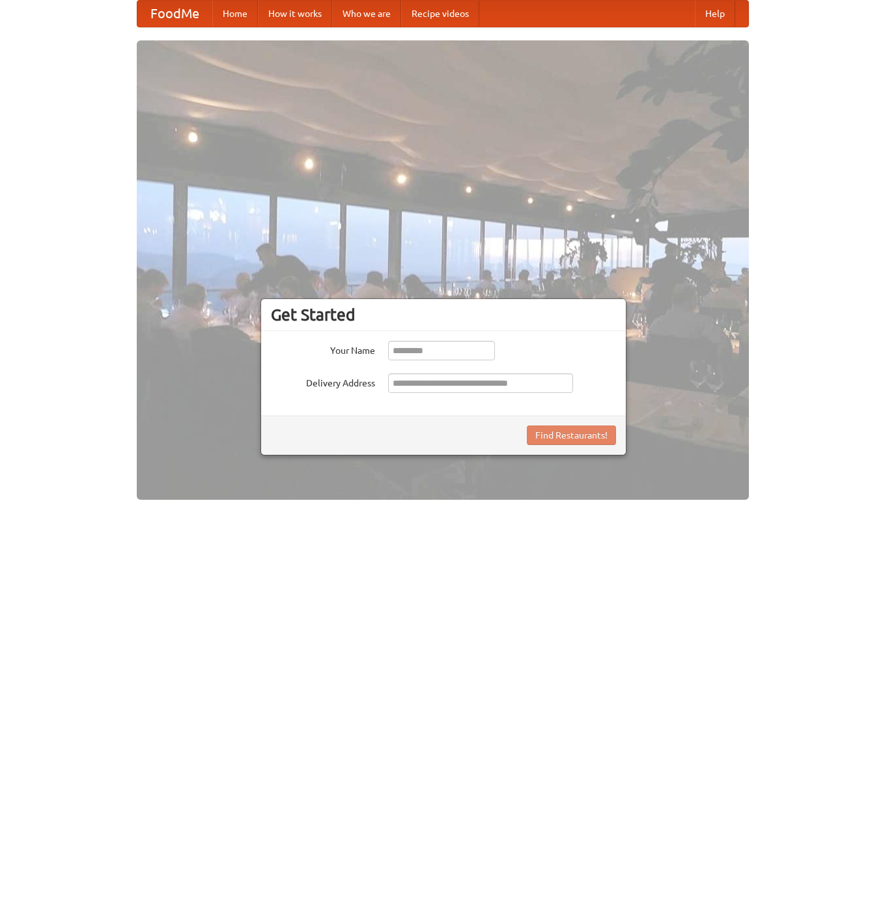  I want to click on a: Recipe videos, so click(440, 14).